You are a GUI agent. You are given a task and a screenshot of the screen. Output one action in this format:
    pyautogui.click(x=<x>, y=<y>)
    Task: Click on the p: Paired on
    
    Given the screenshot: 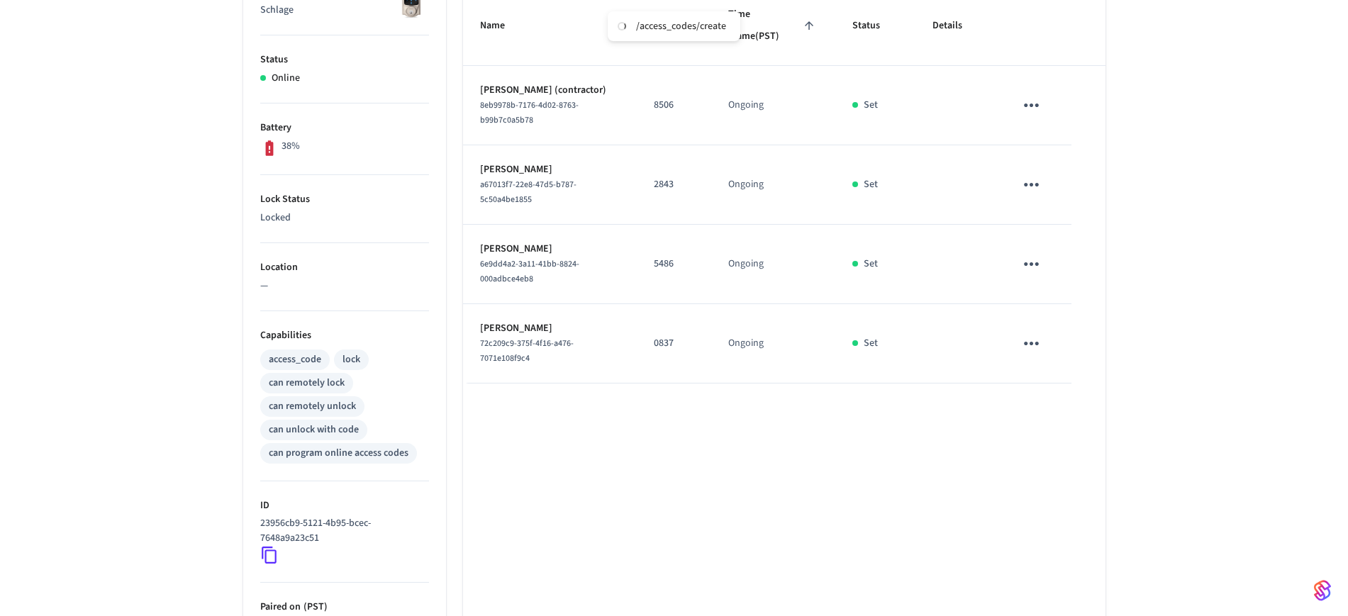 What is the action you would take?
    pyautogui.click(x=345, y=607)
    